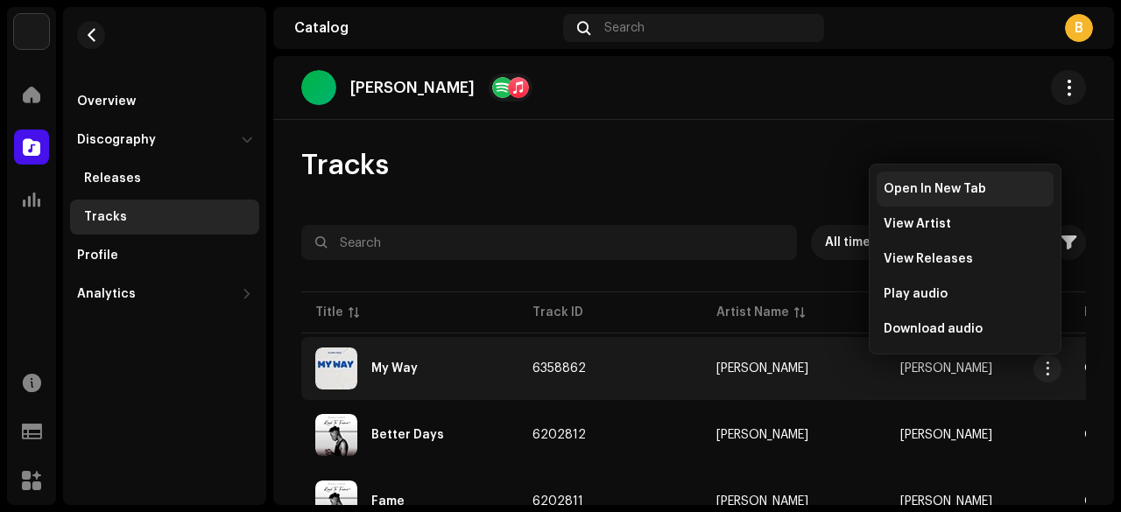  Describe the element at coordinates (851, 243) in the screenshot. I see `span: All time` at that location.